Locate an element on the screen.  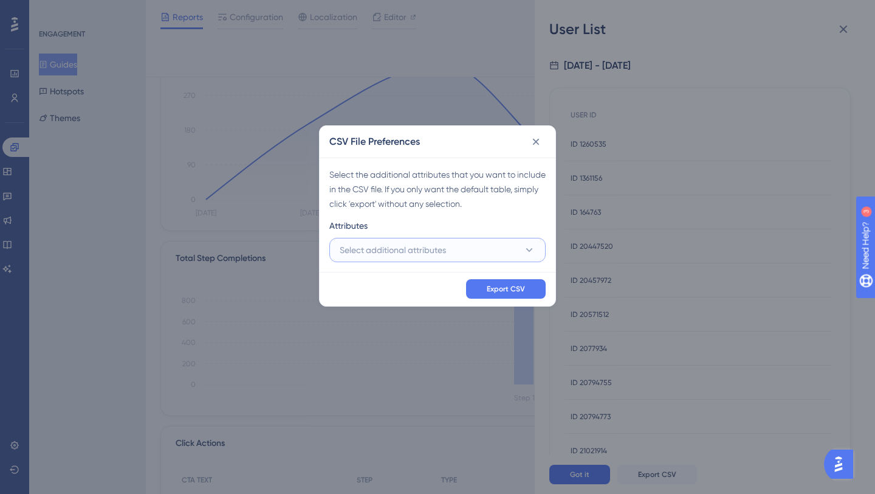
span: Attributes is located at coordinates (348, 226).